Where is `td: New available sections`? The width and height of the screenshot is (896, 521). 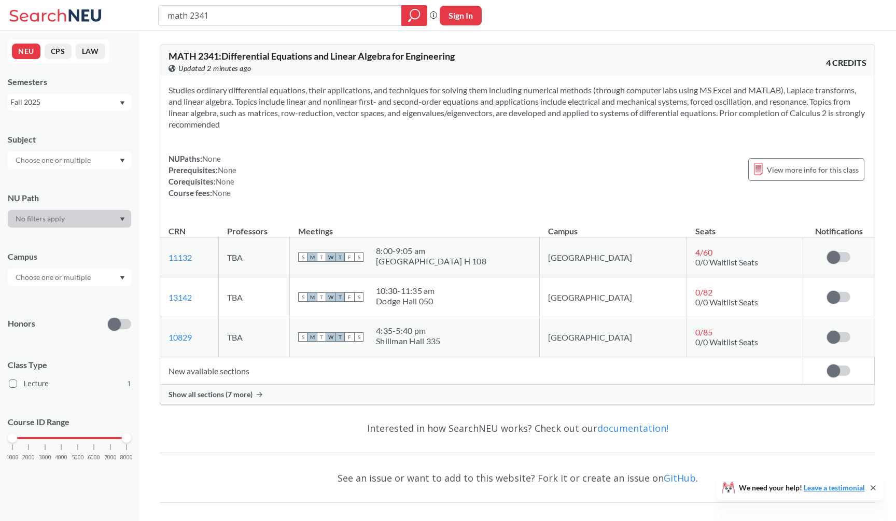 td: New available sections is located at coordinates (482, 371).